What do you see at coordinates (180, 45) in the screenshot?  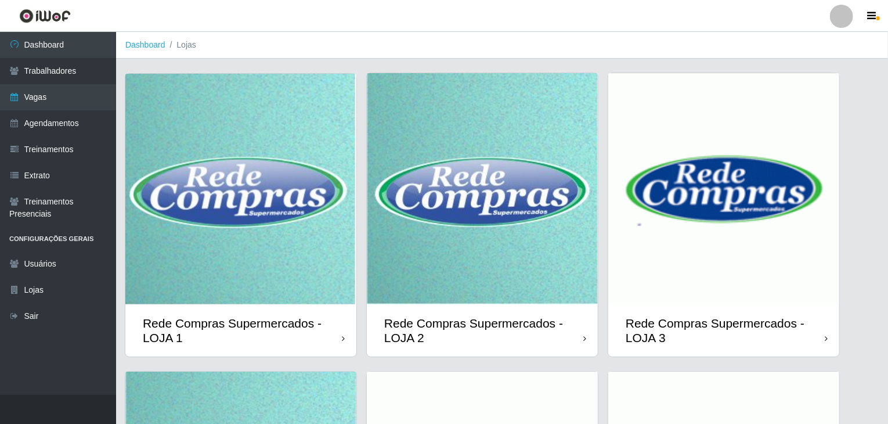 I see `li: Lojas` at bounding box center [180, 45].